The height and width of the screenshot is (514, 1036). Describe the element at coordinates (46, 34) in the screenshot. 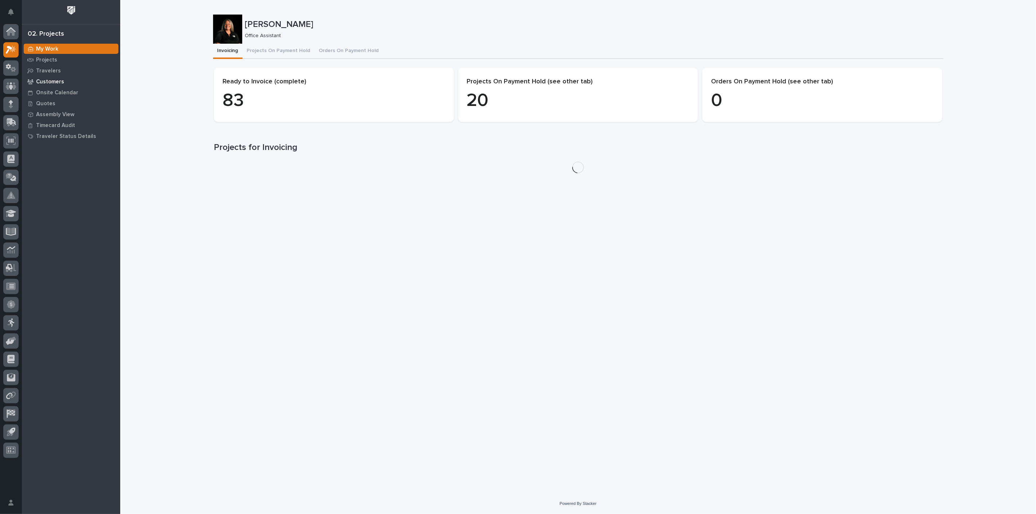

I see `div: 02. Projects` at that location.